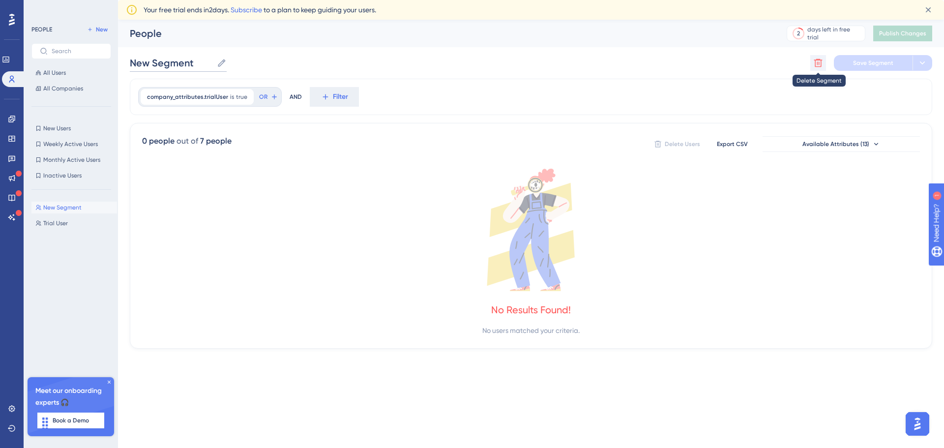  Describe the element at coordinates (15, 15) in the screenshot. I see `img: launcher-image-alternative-text` at that location.